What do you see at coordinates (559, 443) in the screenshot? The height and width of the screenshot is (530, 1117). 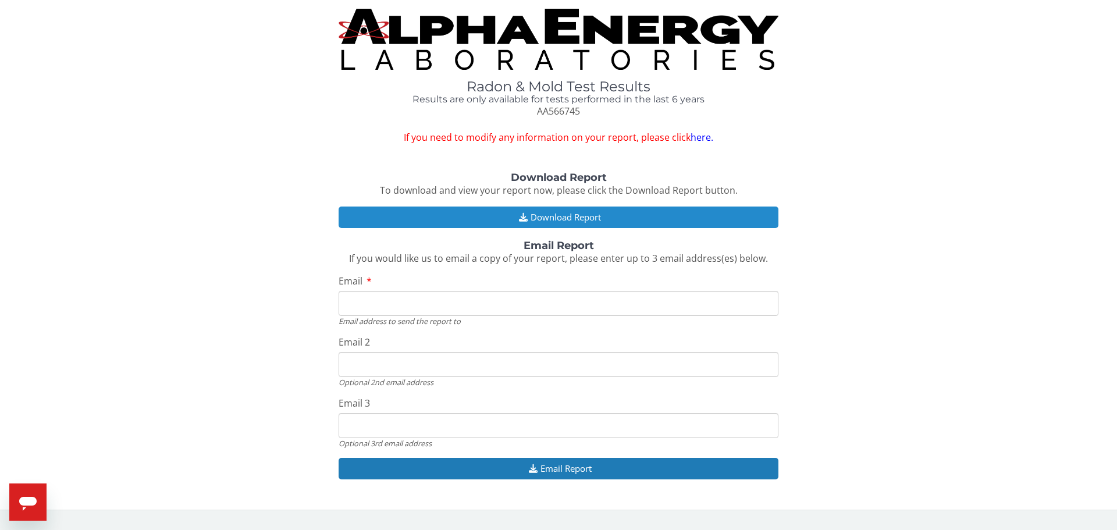 I see `div: Optional 3rd email address` at bounding box center [559, 443].